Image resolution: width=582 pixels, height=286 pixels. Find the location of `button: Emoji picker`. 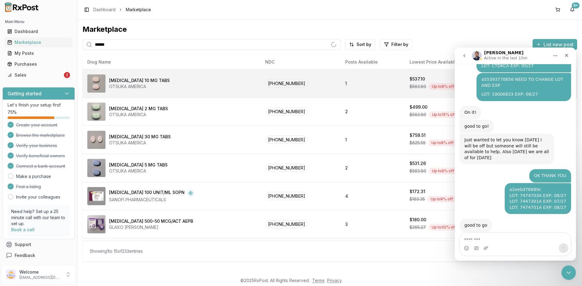

button: Emoji picker is located at coordinates (12, 201).